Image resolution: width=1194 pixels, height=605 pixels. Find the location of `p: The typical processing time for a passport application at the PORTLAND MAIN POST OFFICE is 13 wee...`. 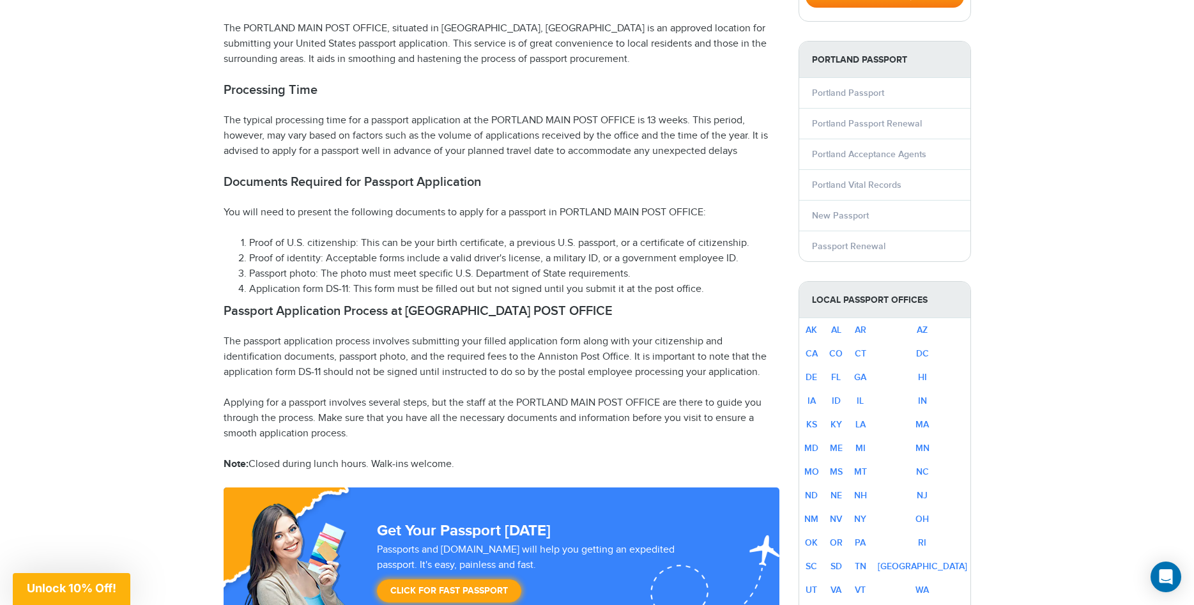

p: The typical processing time for a passport application at the PORTLAND MAIN POST OFFICE is 13 wee... is located at coordinates (502, 136).